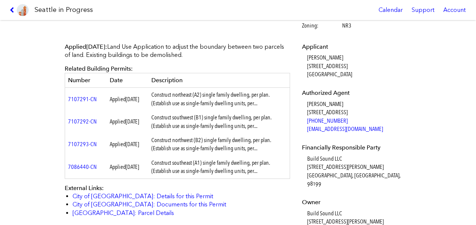 Image resolution: width=476 pixels, height=225 pixels. Describe the element at coordinates (82, 121) in the screenshot. I see `a: 7107292-CN` at that location.